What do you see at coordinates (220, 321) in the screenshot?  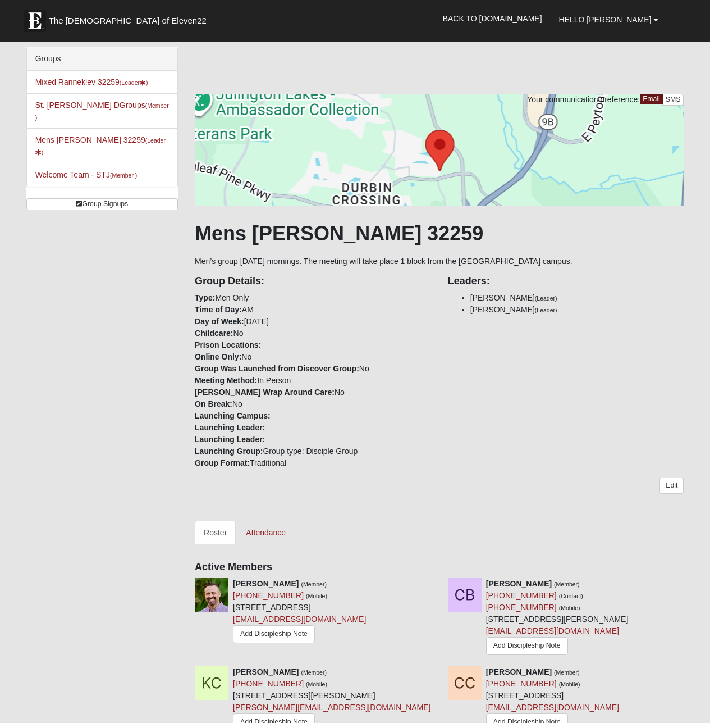 I see `strong: Day of Week:` at bounding box center [220, 321].